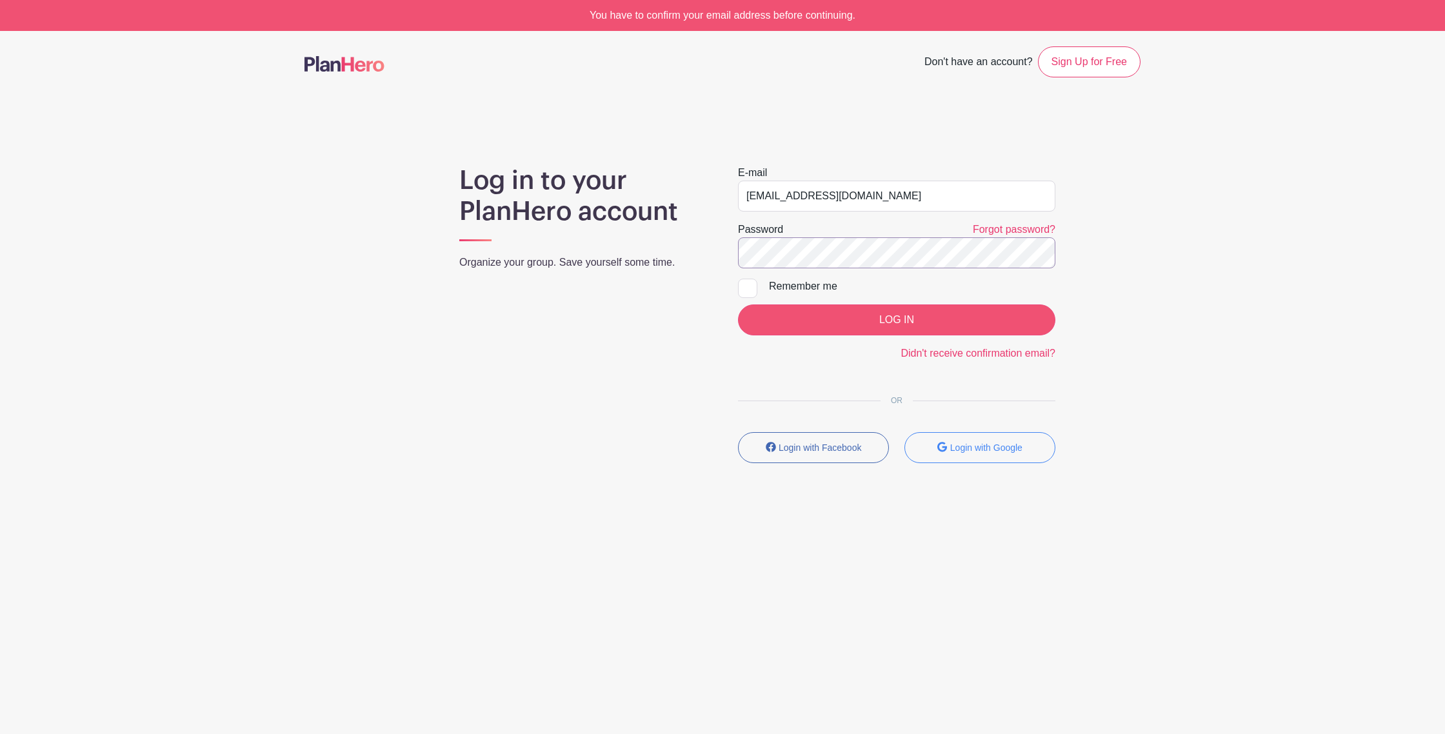 Image resolution: width=1445 pixels, height=734 pixels. I want to click on a: Didn't receive confirmation email?, so click(978, 353).